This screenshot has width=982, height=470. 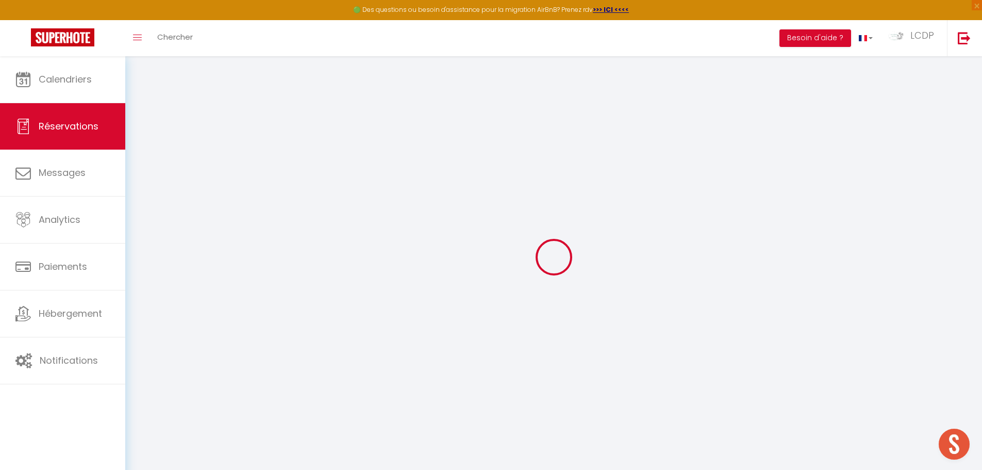 What do you see at coordinates (65, 79) in the screenshot?
I see `span: Calendriers` at bounding box center [65, 79].